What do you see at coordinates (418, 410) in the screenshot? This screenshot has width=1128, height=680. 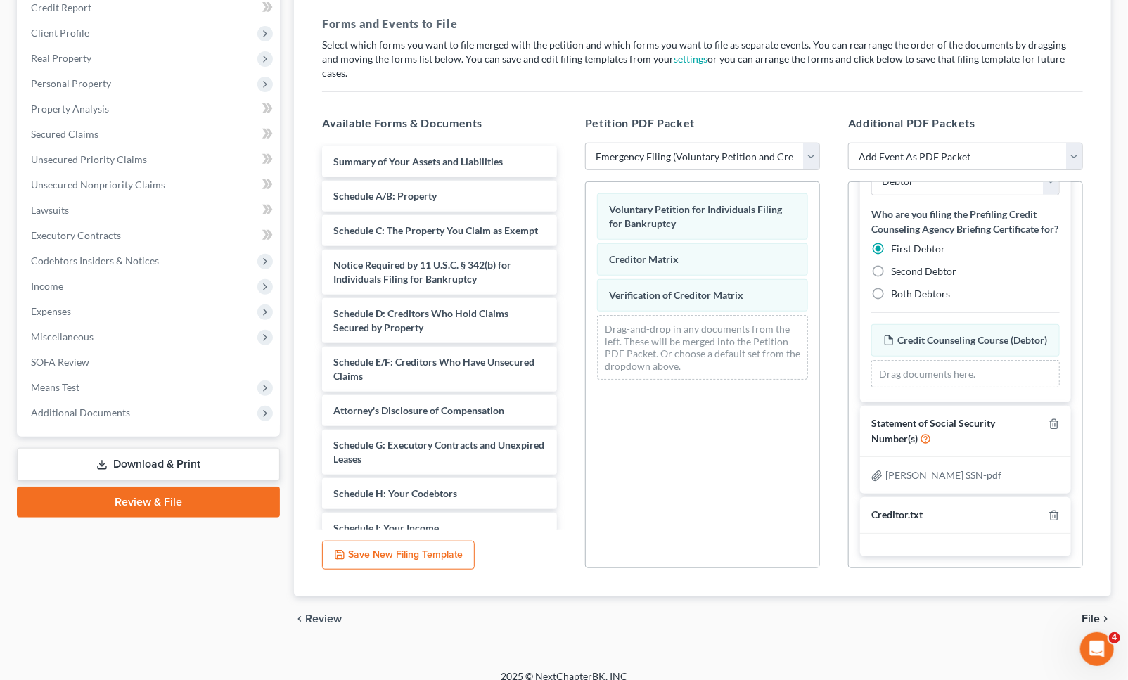 I see `span: Attorney's Disclosure of Compensation` at bounding box center [418, 410].